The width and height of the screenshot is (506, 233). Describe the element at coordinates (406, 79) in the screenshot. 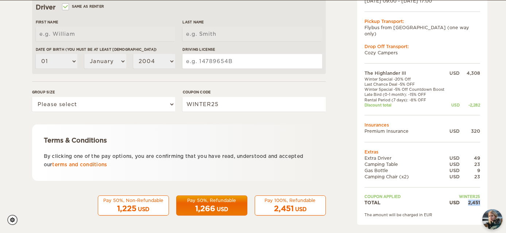

I see `td: Winter Special -20% Off` at that location.